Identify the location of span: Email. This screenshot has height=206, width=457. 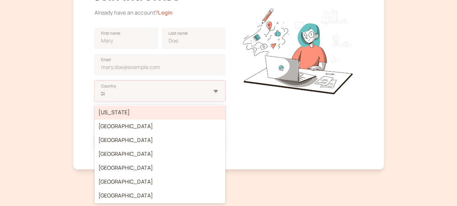
(106, 60).